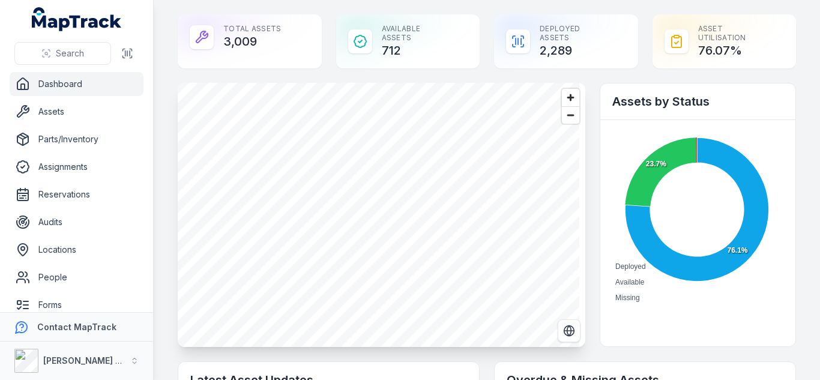 Image resolution: width=820 pixels, height=380 pixels. What do you see at coordinates (76, 112) in the screenshot?
I see `a: Assets` at bounding box center [76, 112].